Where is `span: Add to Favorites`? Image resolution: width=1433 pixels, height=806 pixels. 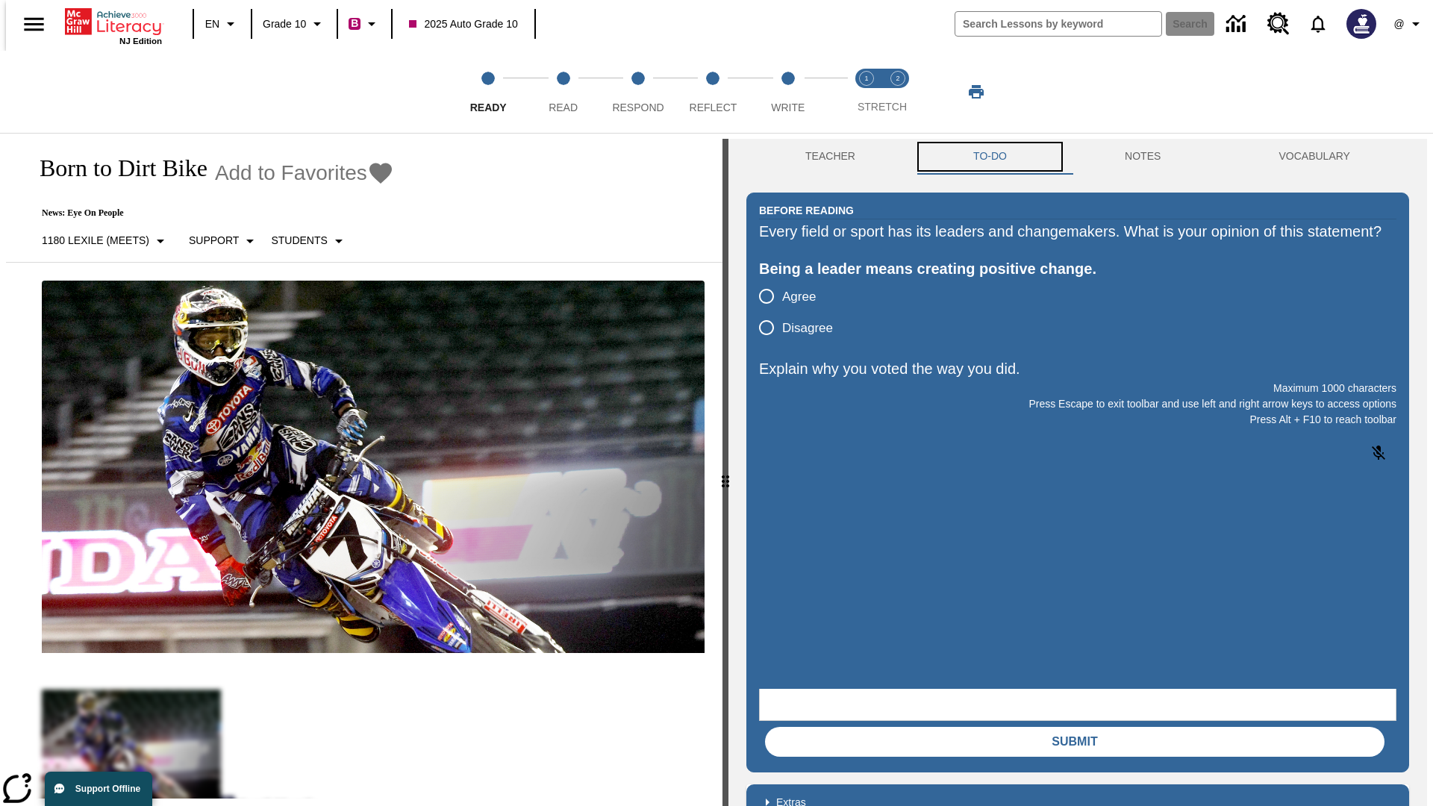 span: Add to Favorites is located at coordinates (291, 173).